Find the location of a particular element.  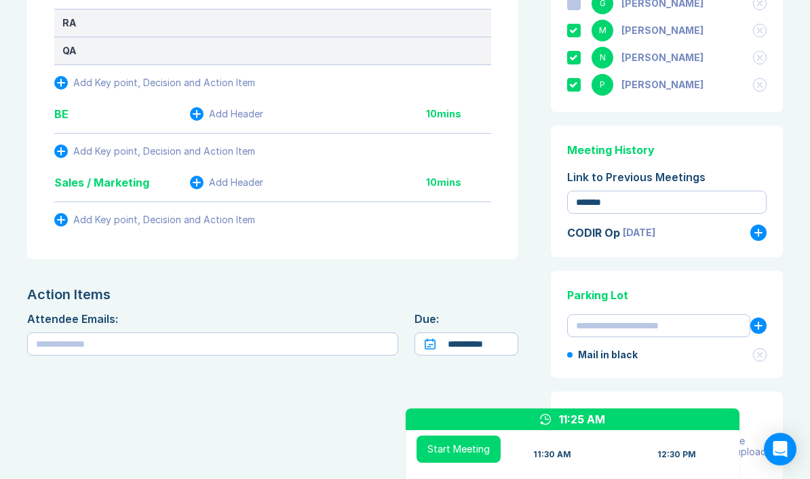

div: 12:30 PM is located at coordinates (676, 454).